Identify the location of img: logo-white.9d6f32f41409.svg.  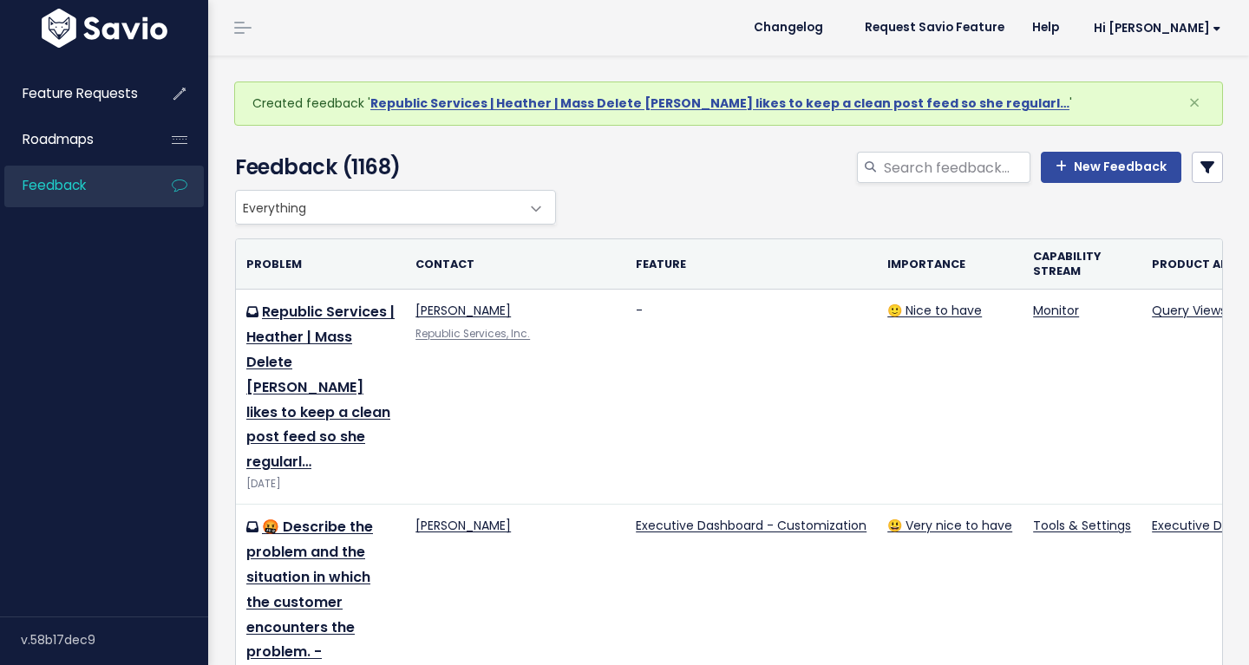
(104, 28).